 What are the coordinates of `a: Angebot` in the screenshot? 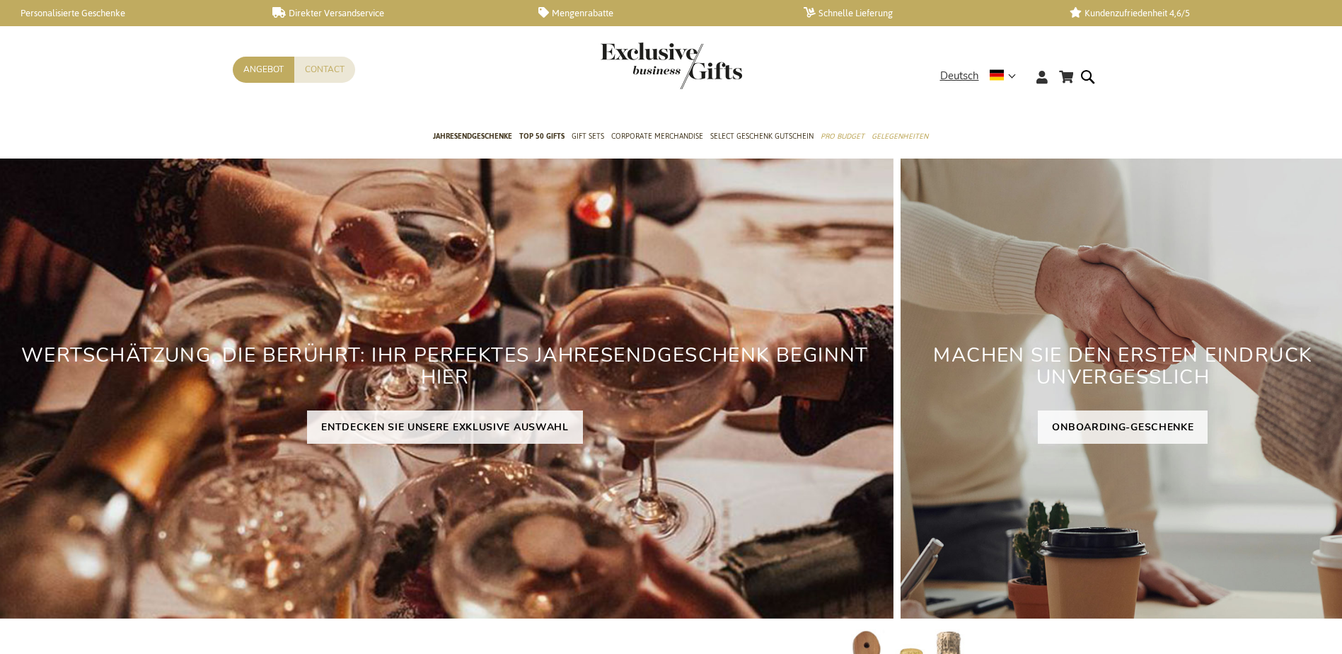 It's located at (263, 69).